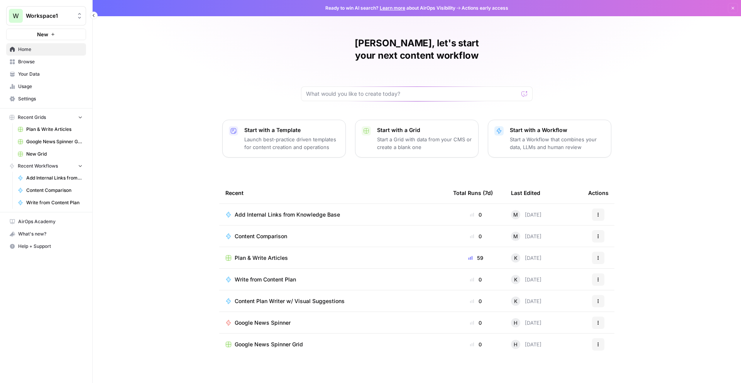 This screenshot has width=741, height=383. I want to click on div: Recent, so click(333, 193).